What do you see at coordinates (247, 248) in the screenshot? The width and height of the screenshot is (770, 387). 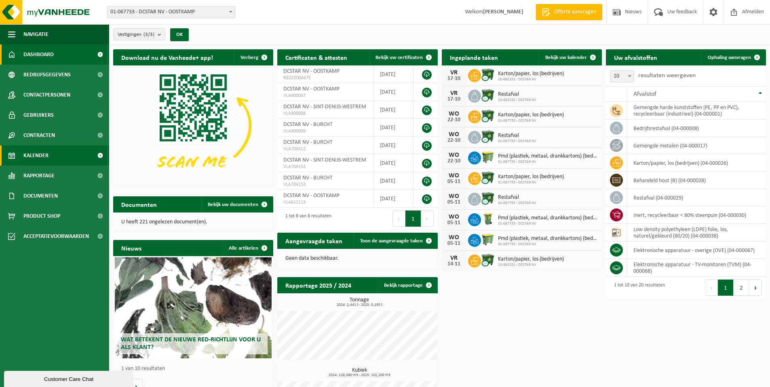 I see `a: Alle artikelen` at bounding box center [247, 248].